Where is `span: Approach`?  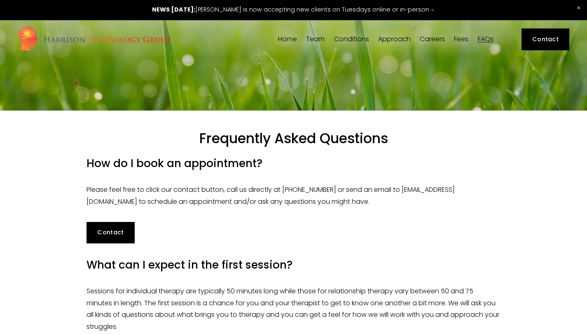 span: Approach is located at coordinates (394, 39).